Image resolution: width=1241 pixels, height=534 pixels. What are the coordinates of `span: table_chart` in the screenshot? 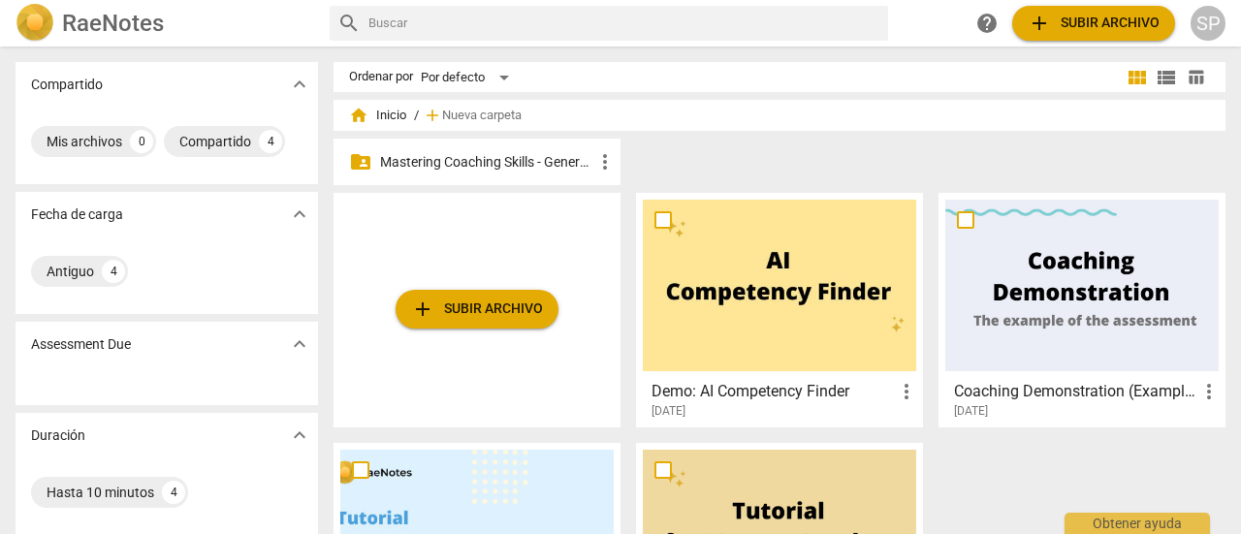 It's located at (1195, 77).